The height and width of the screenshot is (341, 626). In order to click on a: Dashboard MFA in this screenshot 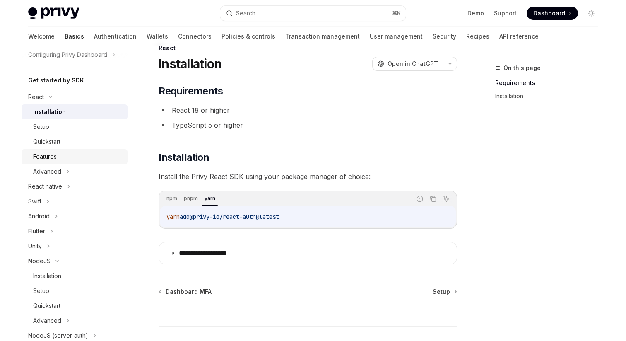, I will do `click(185, 291)`.